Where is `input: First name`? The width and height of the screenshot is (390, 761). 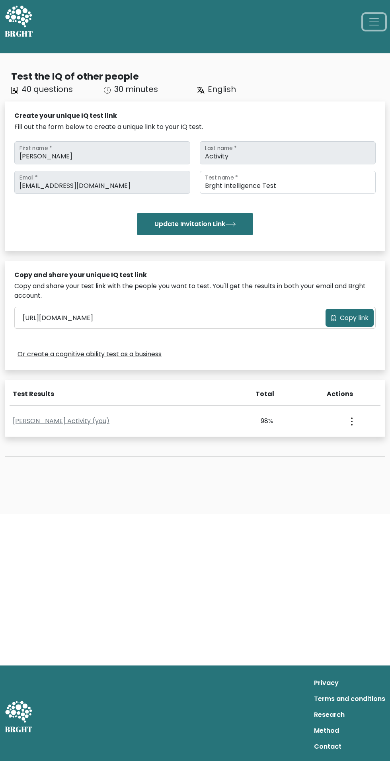
input: First name is located at coordinates (102, 153).